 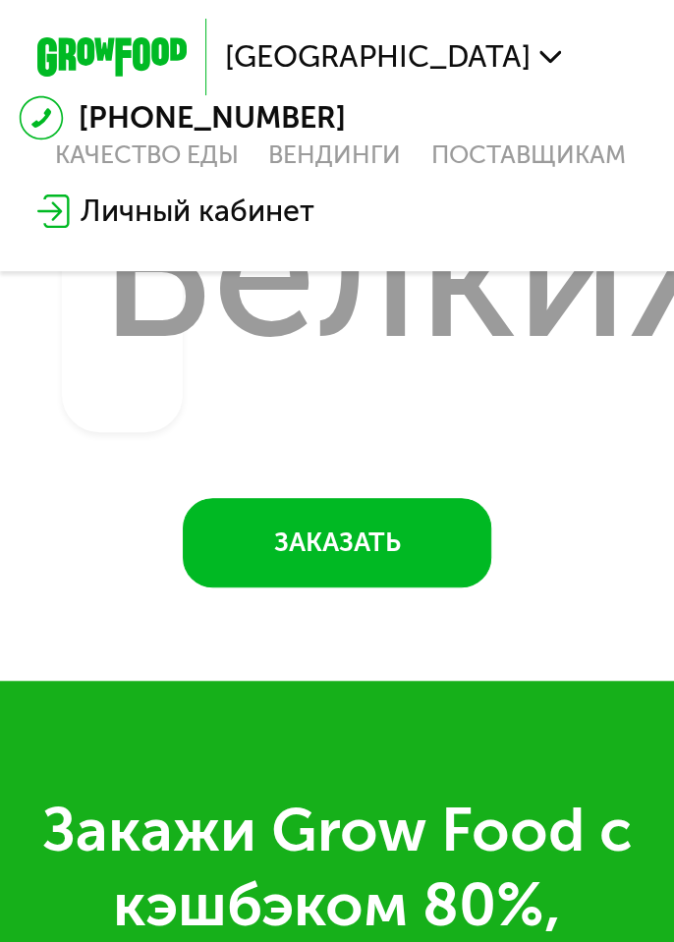 I want to click on div: Личный кабинет, so click(x=197, y=211).